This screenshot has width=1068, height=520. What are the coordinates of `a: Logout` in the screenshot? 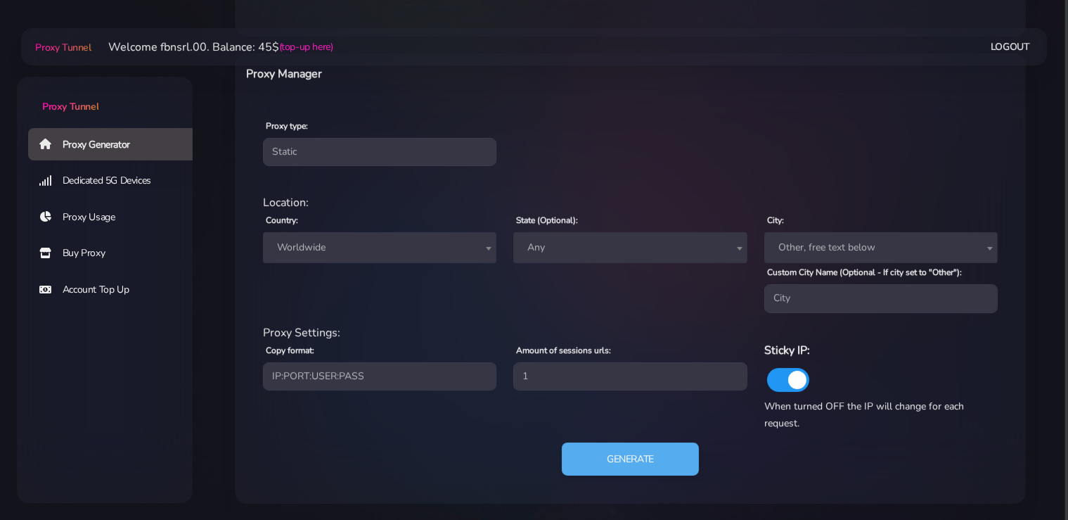 It's located at (1011, 46).